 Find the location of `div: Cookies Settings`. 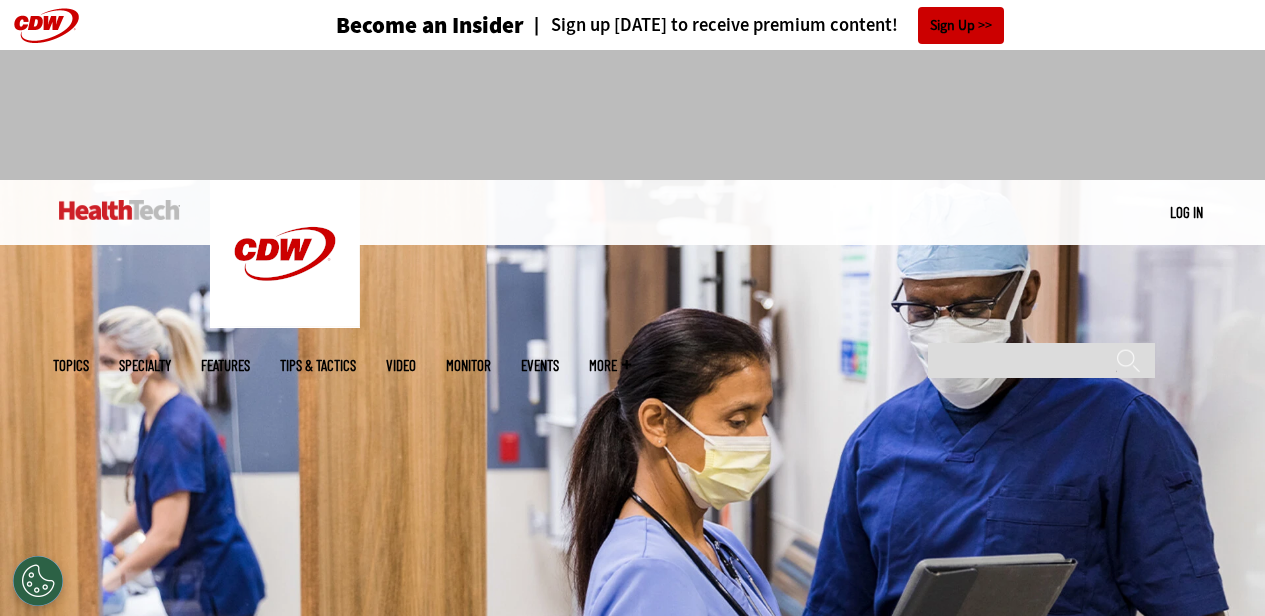

div: Cookies Settings is located at coordinates (38, 581).